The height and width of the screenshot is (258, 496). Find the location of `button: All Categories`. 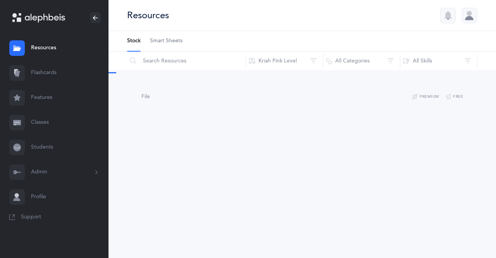

button: All Categories is located at coordinates (361, 61).